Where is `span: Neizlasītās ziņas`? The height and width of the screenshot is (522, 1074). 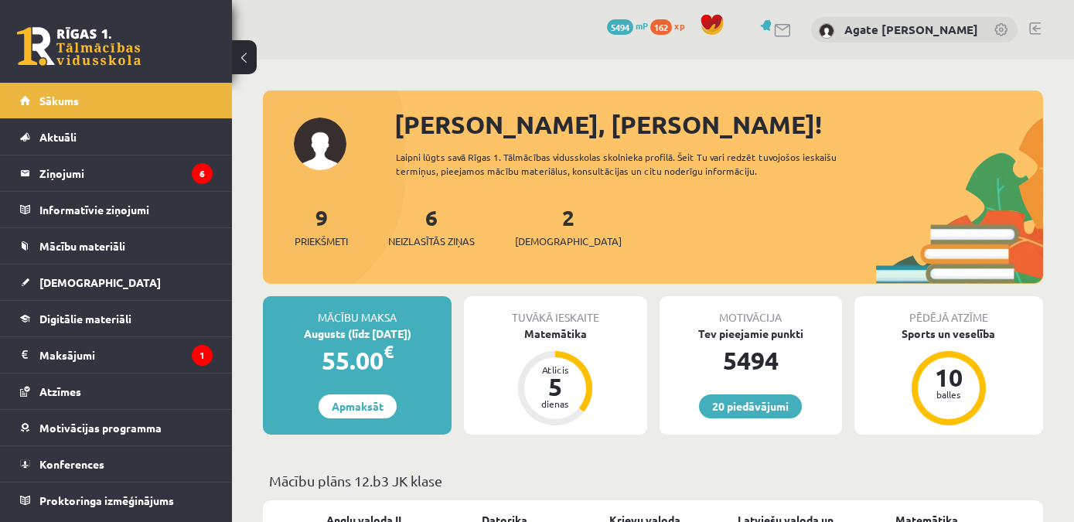
span: Neizlasītās ziņas is located at coordinates (431, 241).